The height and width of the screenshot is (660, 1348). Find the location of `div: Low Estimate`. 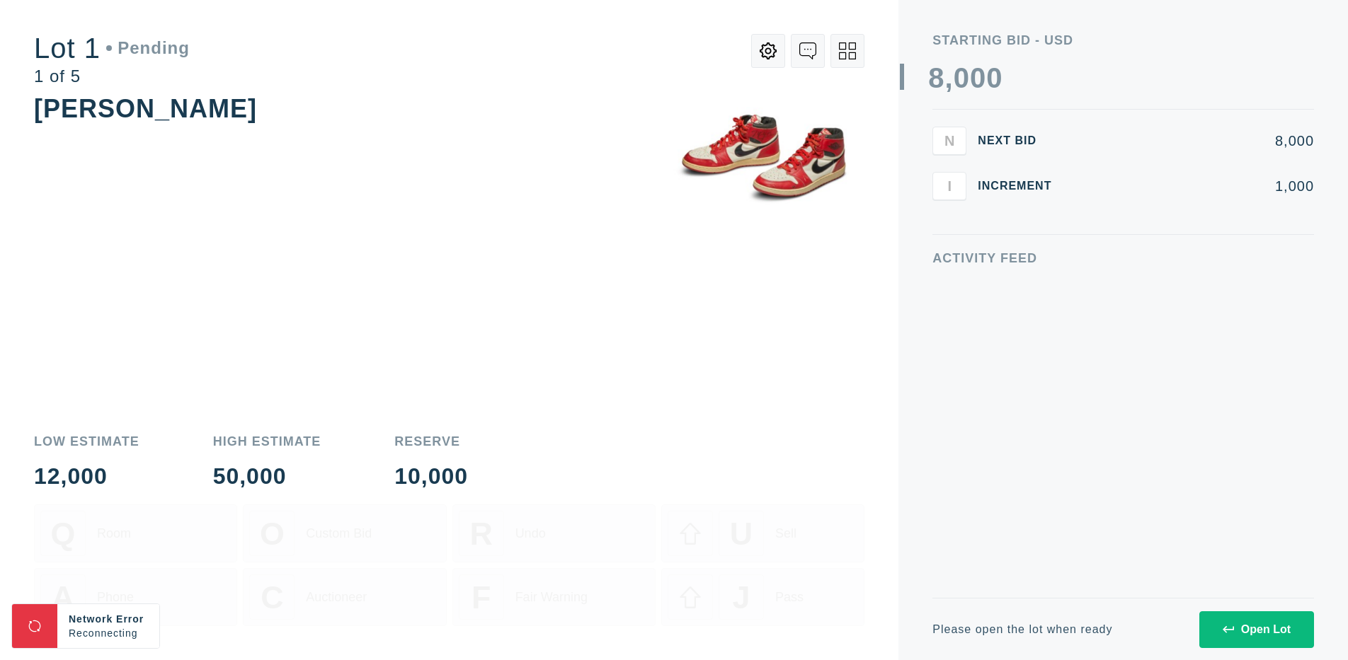

div: Low Estimate is located at coordinates (86, 442).